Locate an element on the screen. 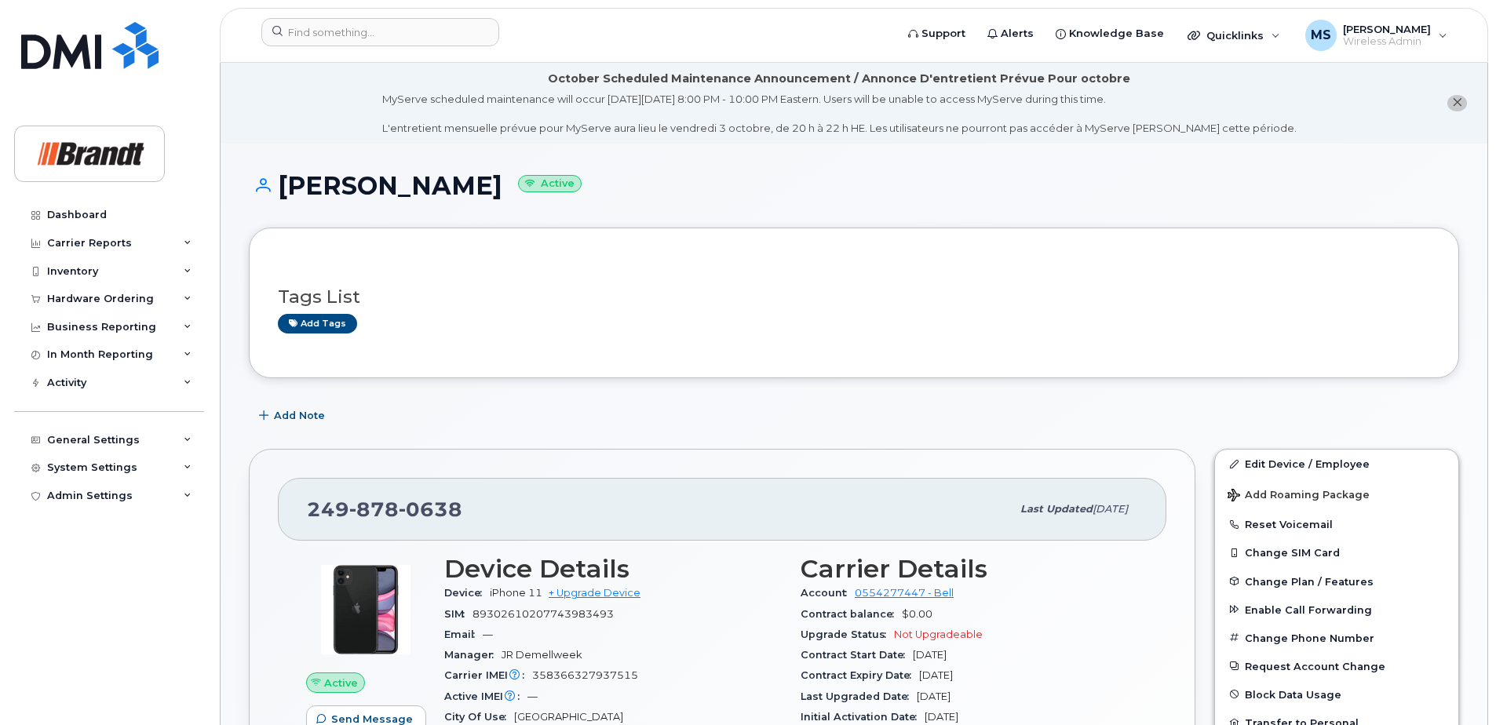 The width and height of the screenshot is (1496, 725). span: Active IMEI is located at coordinates (486, 696).